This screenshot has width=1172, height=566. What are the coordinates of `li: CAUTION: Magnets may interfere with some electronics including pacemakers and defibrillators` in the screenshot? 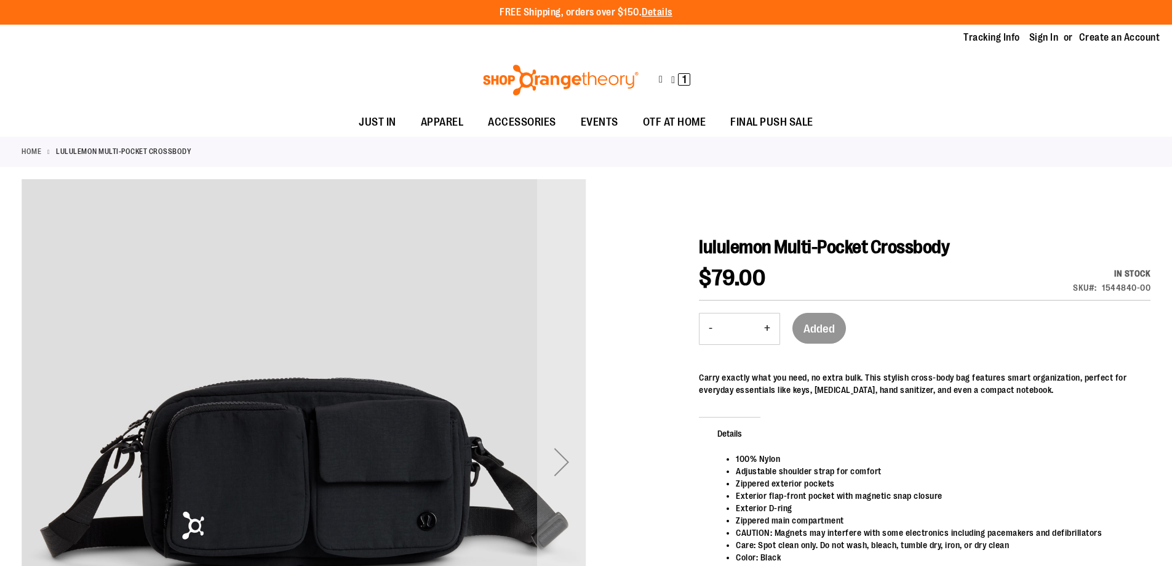 It's located at (937, 532).